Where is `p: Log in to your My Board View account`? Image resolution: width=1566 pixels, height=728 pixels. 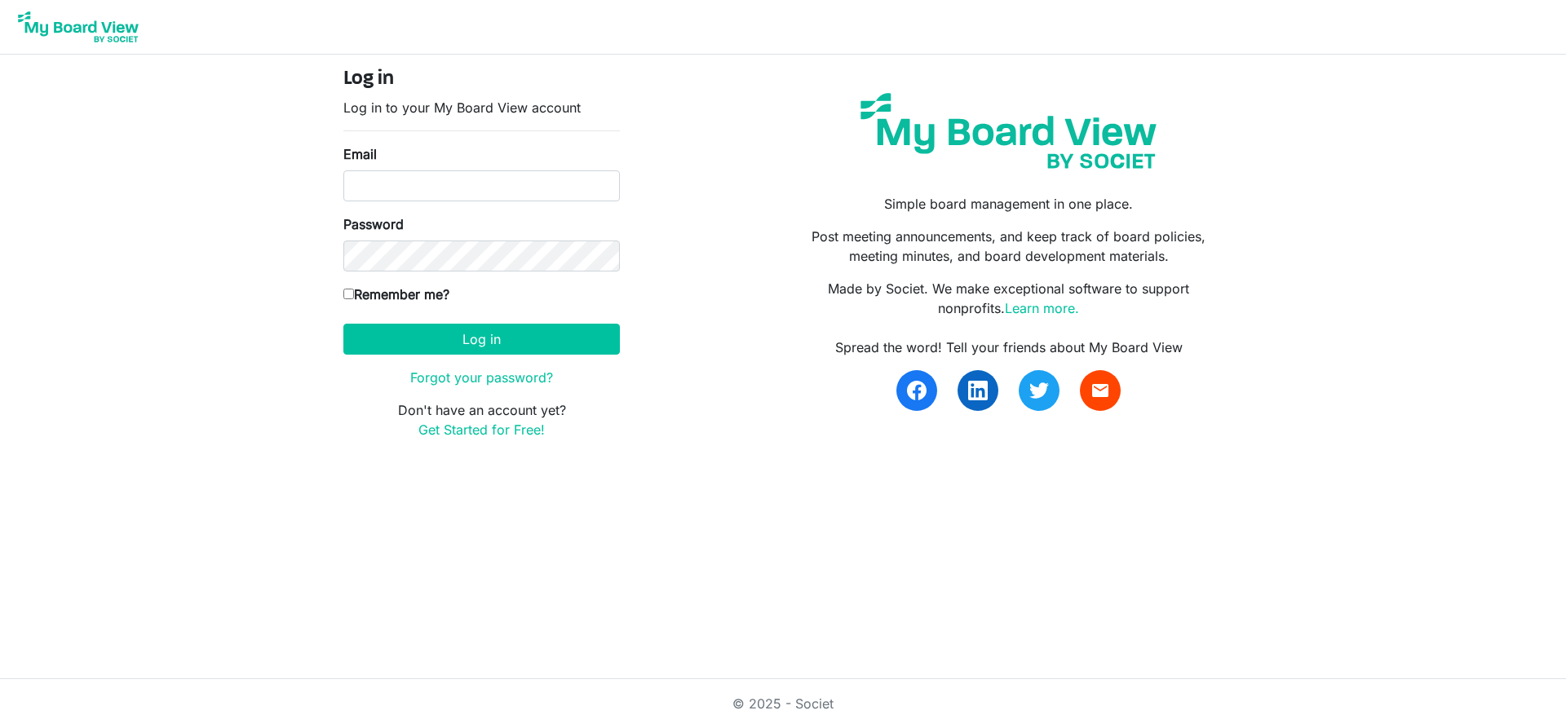
p: Log in to your My Board View account is located at coordinates (481, 108).